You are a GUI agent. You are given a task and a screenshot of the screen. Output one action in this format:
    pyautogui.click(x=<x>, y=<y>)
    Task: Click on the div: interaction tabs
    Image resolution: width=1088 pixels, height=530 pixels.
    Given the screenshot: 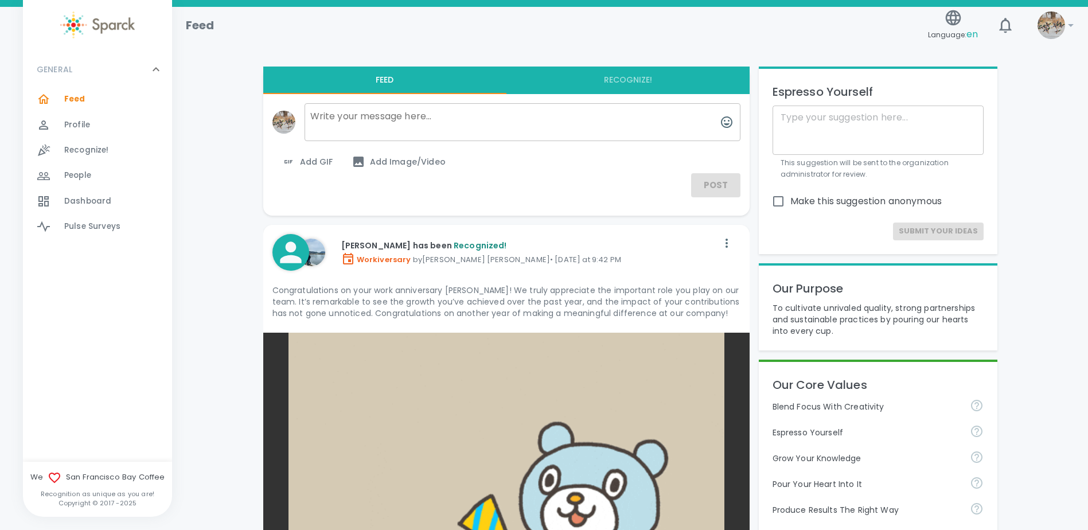 What is the action you would take?
    pyautogui.click(x=507, y=80)
    